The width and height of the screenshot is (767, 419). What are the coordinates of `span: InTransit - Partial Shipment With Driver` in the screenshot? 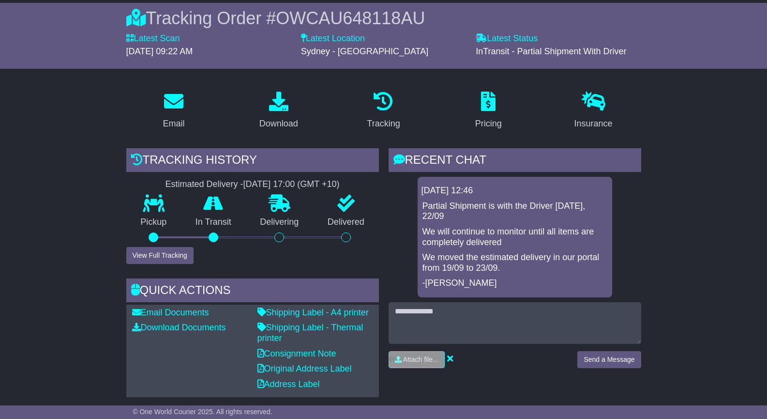 It's located at (551, 51).